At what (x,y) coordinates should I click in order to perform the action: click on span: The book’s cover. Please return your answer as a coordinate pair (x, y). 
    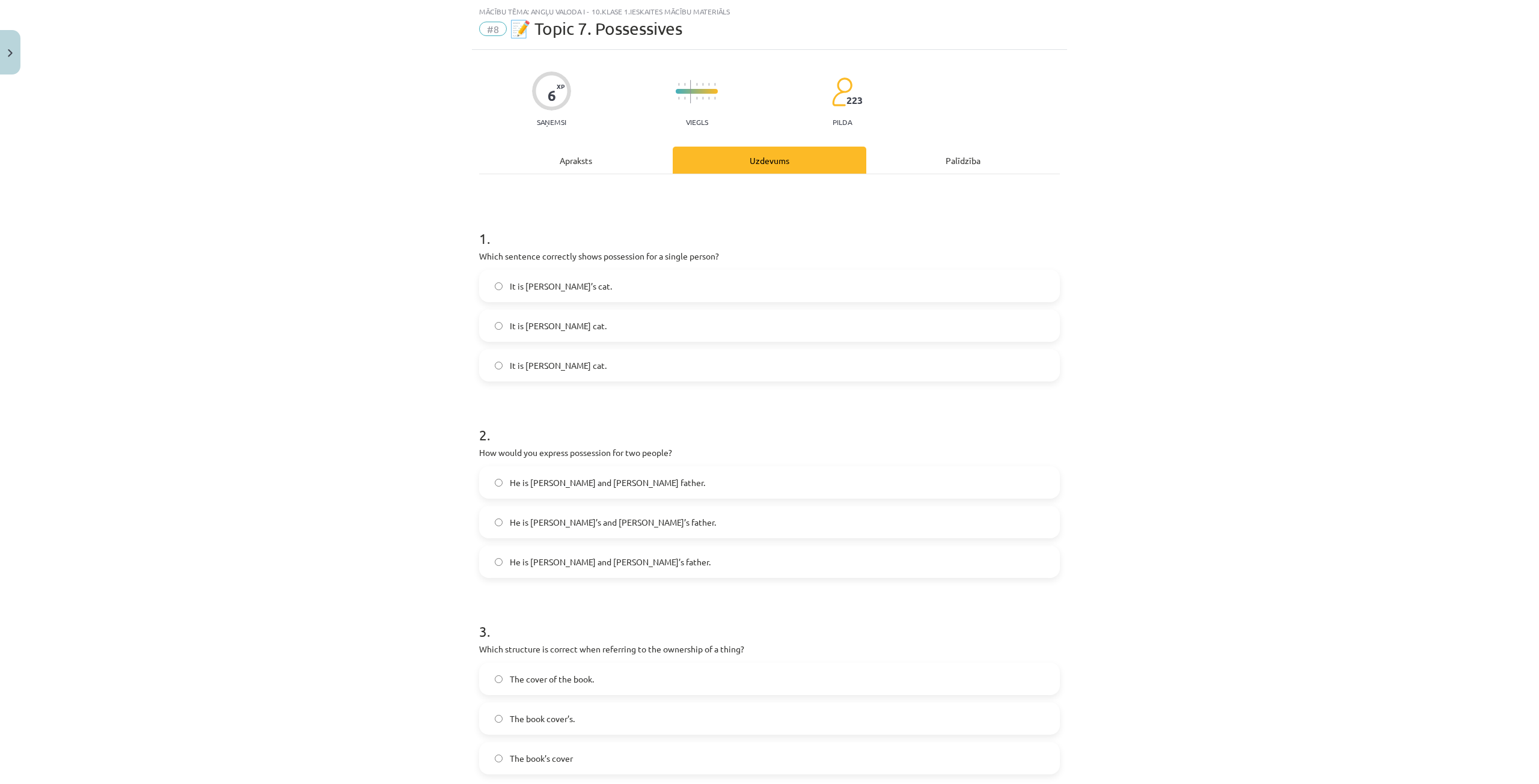
    Looking at the image, I should click on (541, 758).